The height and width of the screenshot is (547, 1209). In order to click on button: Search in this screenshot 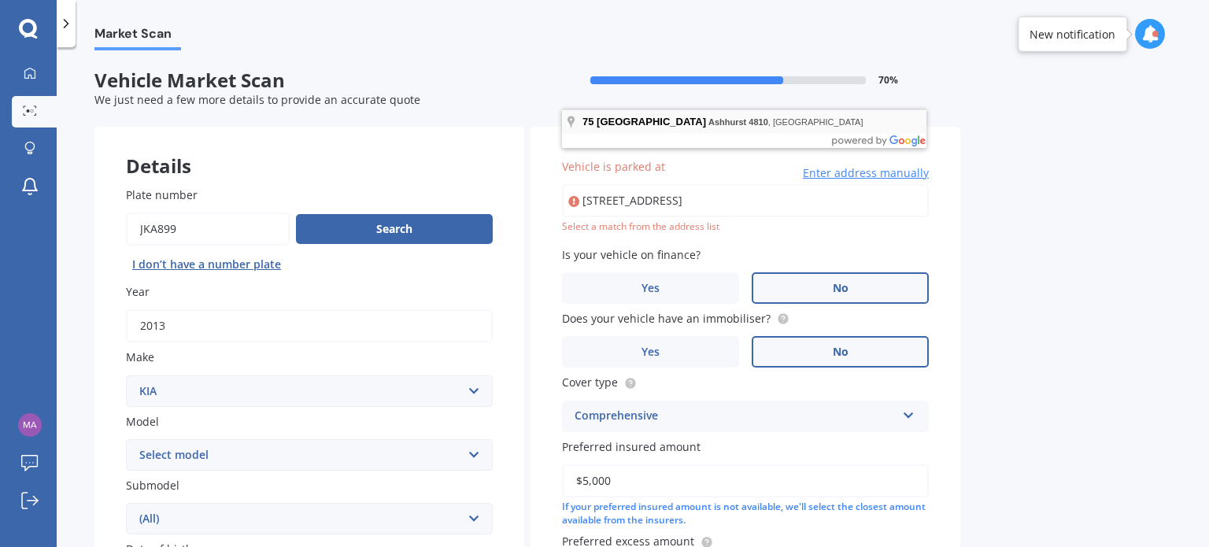, I will do `click(394, 229)`.